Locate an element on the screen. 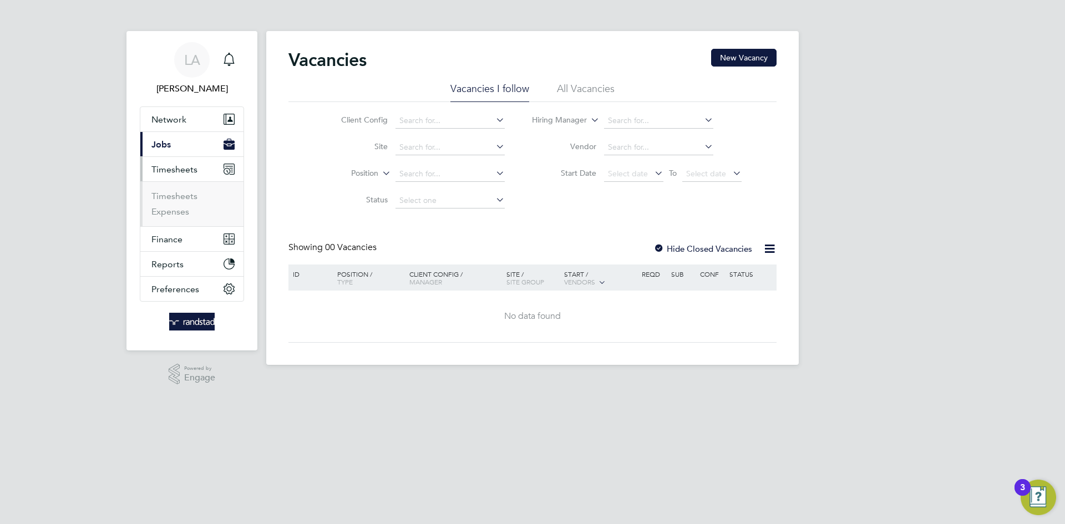 Image resolution: width=1065 pixels, height=524 pixels. h2: Vacancies is located at coordinates (327, 60).